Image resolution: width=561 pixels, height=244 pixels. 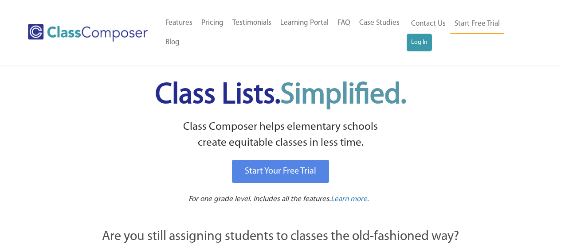 I want to click on a: Features, so click(x=179, y=23).